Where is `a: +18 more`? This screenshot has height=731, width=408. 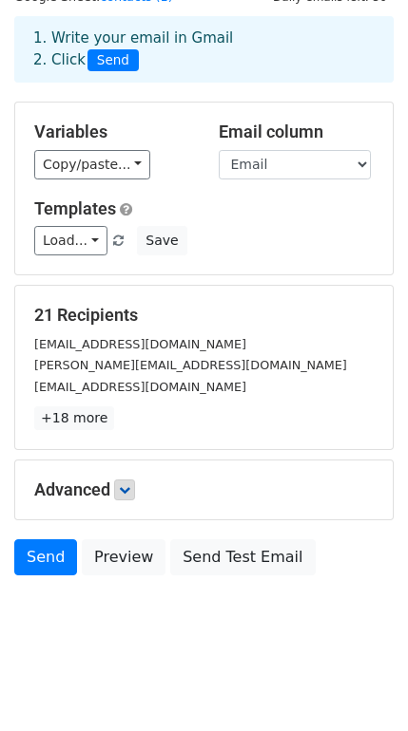 a: +18 more is located at coordinates (74, 418).